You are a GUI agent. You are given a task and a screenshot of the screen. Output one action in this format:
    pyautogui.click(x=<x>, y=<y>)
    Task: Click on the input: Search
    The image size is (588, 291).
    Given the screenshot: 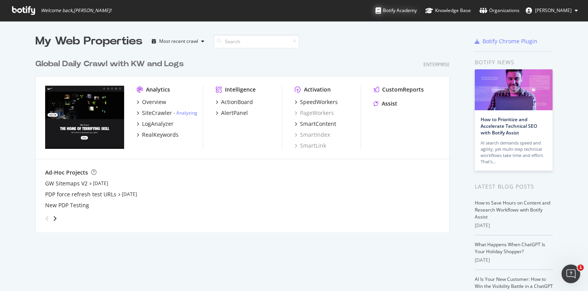 What is the action you would take?
    pyautogui.click(x=256, y=41)
    